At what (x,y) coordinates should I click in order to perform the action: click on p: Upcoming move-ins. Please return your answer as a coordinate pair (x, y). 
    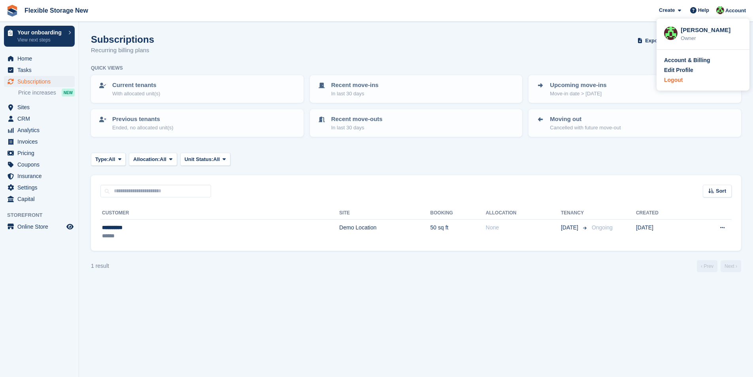
    Looking at the image, I should click on (578, 85).